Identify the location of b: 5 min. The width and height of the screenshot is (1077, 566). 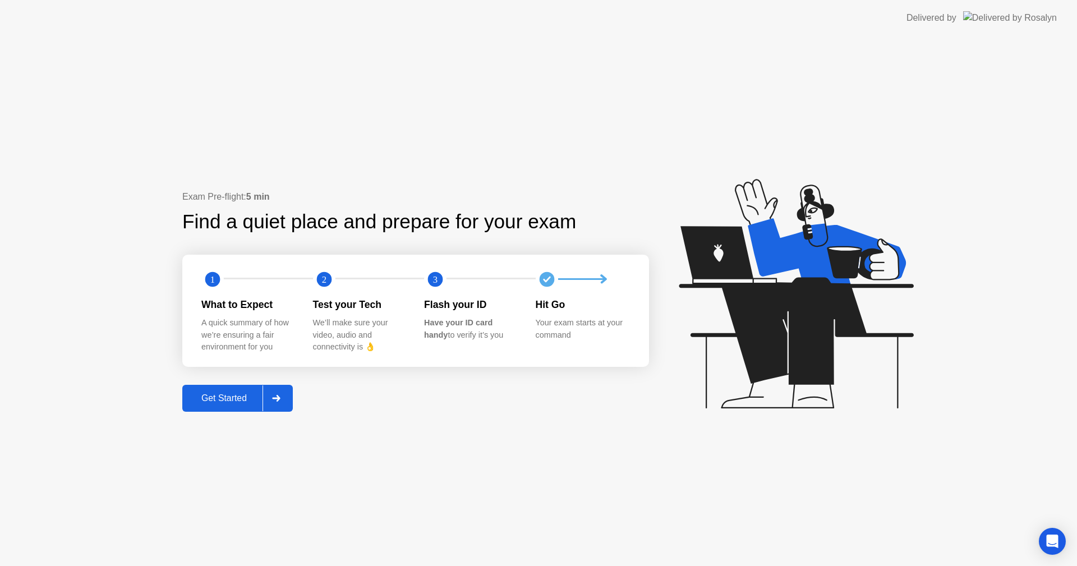
(258, 196).